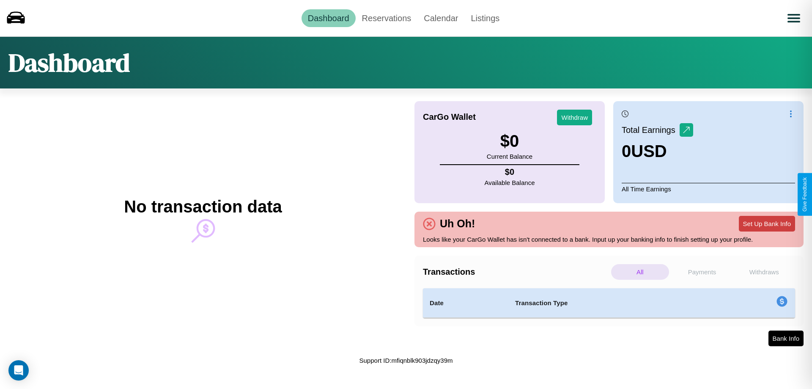 This screenshot has height=389, width=812. I want to click on a: Listings, so click(485, 18).